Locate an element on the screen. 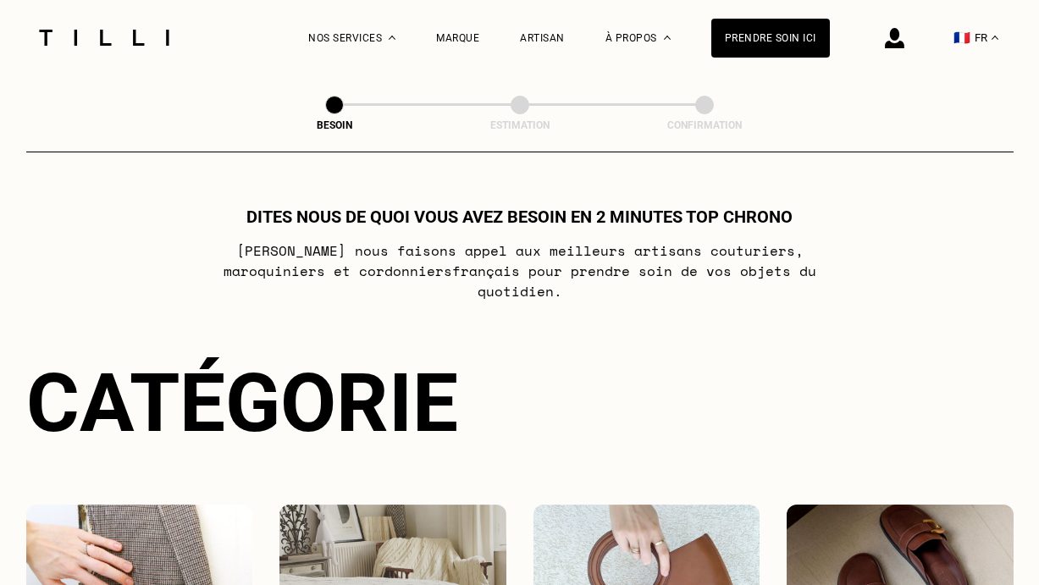 The image size is (1039, 585). img: Menu déroulant is located at coordinates (392, 37).